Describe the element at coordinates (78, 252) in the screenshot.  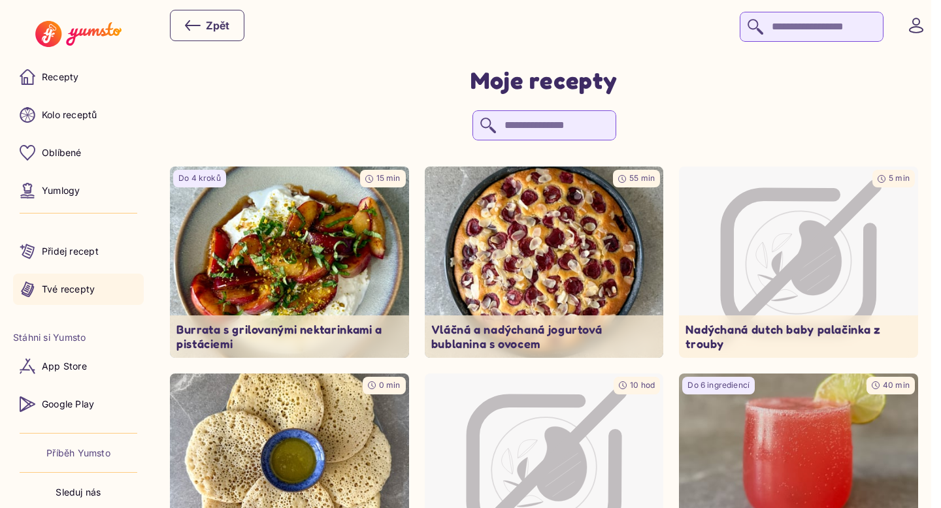
I see `a: Přidej recept` at that location.